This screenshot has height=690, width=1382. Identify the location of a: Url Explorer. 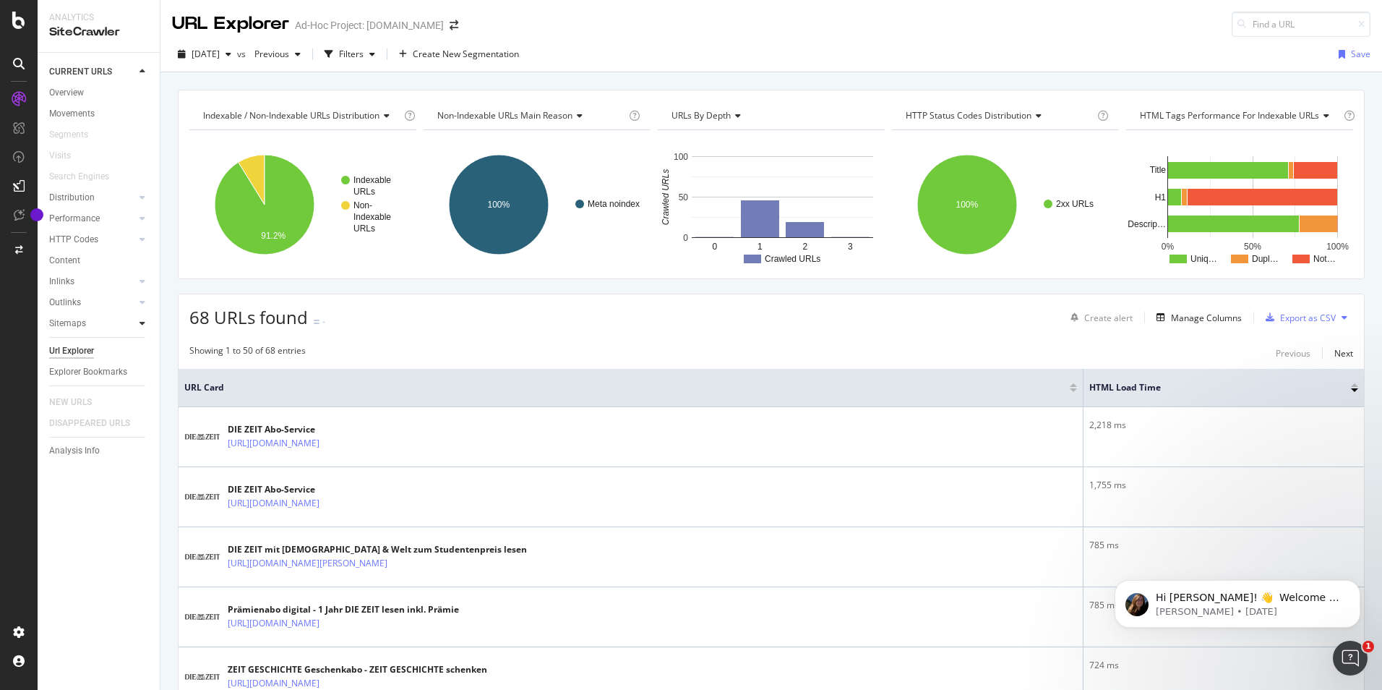
(99, 351).